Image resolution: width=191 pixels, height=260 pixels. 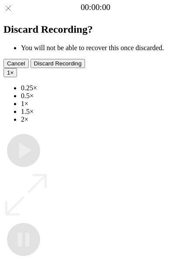 I want to click on li: 2×, so click(x=104, y=119).